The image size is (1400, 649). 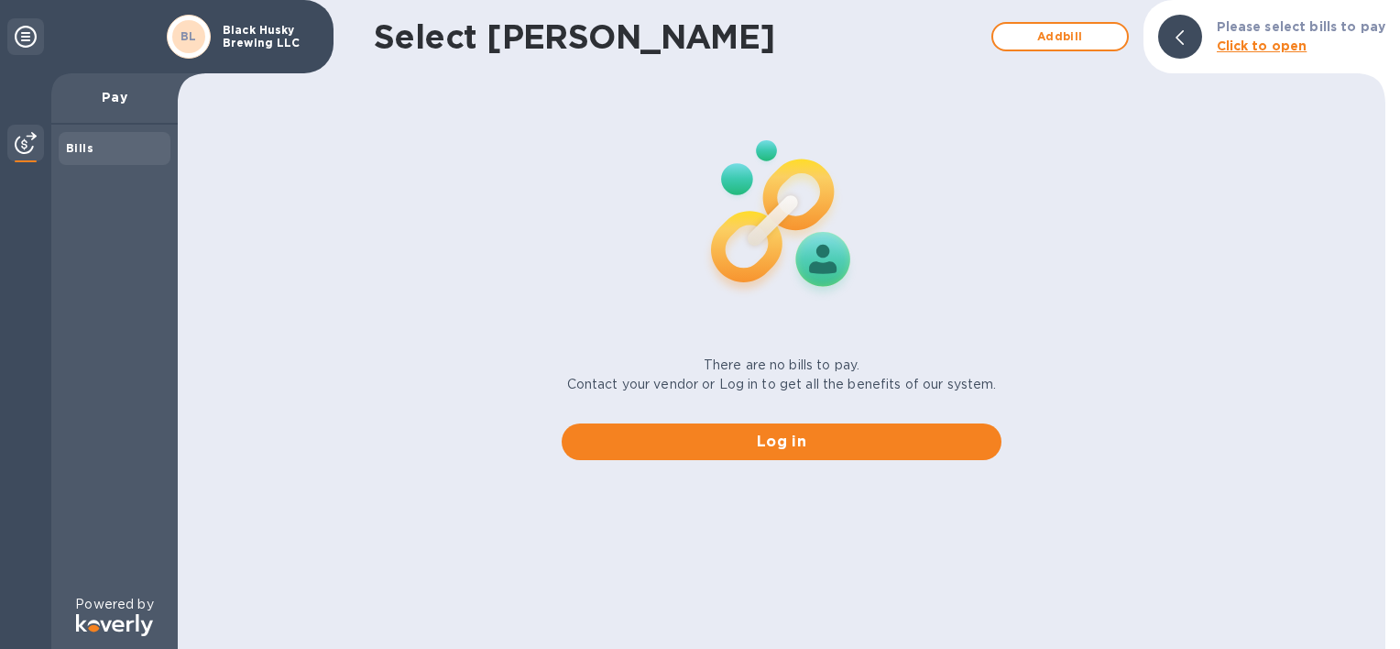 I want to click on p: There are no bills to pay. Contact your vendor or Log in to get all the benefits of our system., so click(x=782, y=375).